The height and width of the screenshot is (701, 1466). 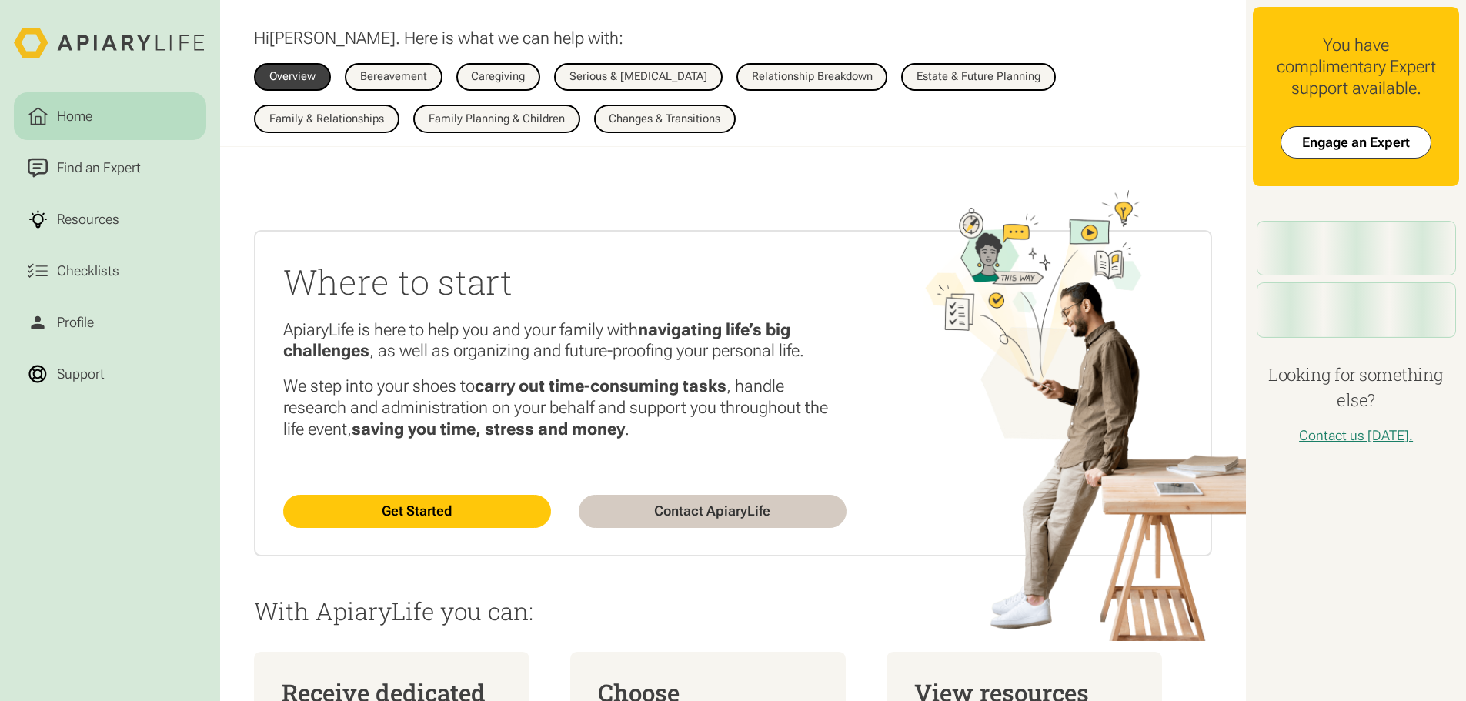 What do you see at coordinates (1356, 142) in the screenshot?
I see `a: Engage an Expert` at bounding box center [1356, 142].